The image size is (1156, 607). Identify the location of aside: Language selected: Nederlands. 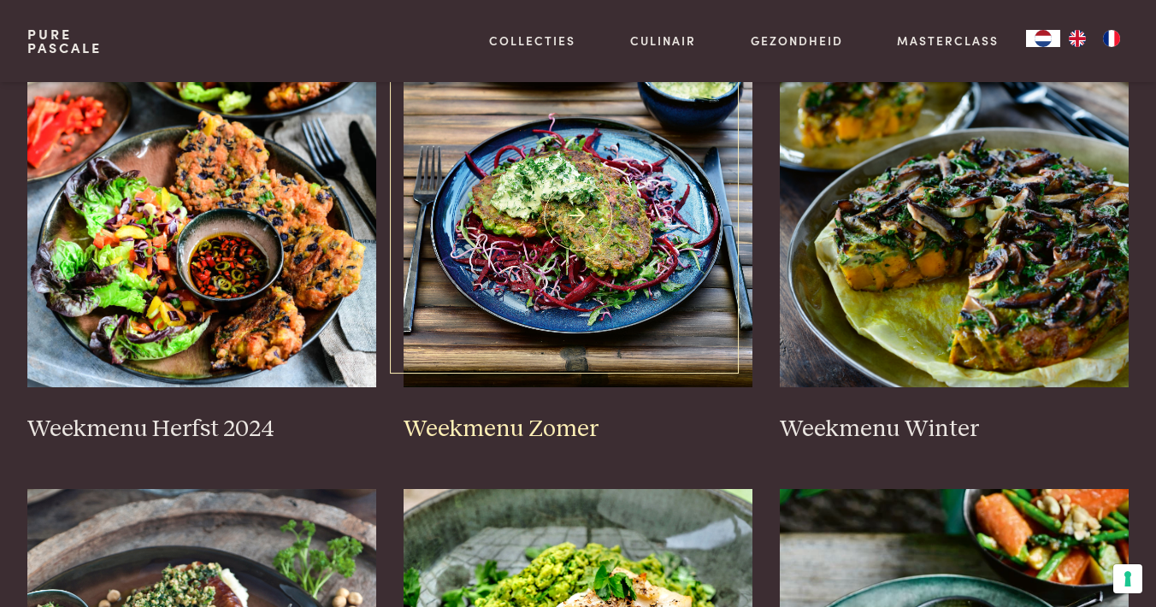
(1078, 38).